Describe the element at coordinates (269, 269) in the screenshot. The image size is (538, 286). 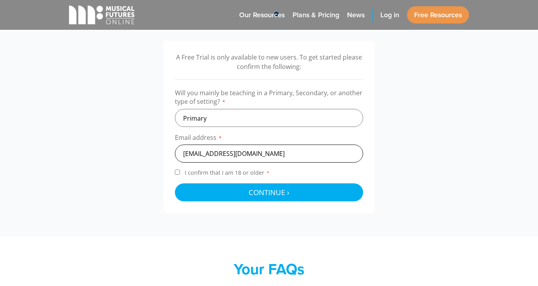
I see `h2: Your FAQs` at that location.